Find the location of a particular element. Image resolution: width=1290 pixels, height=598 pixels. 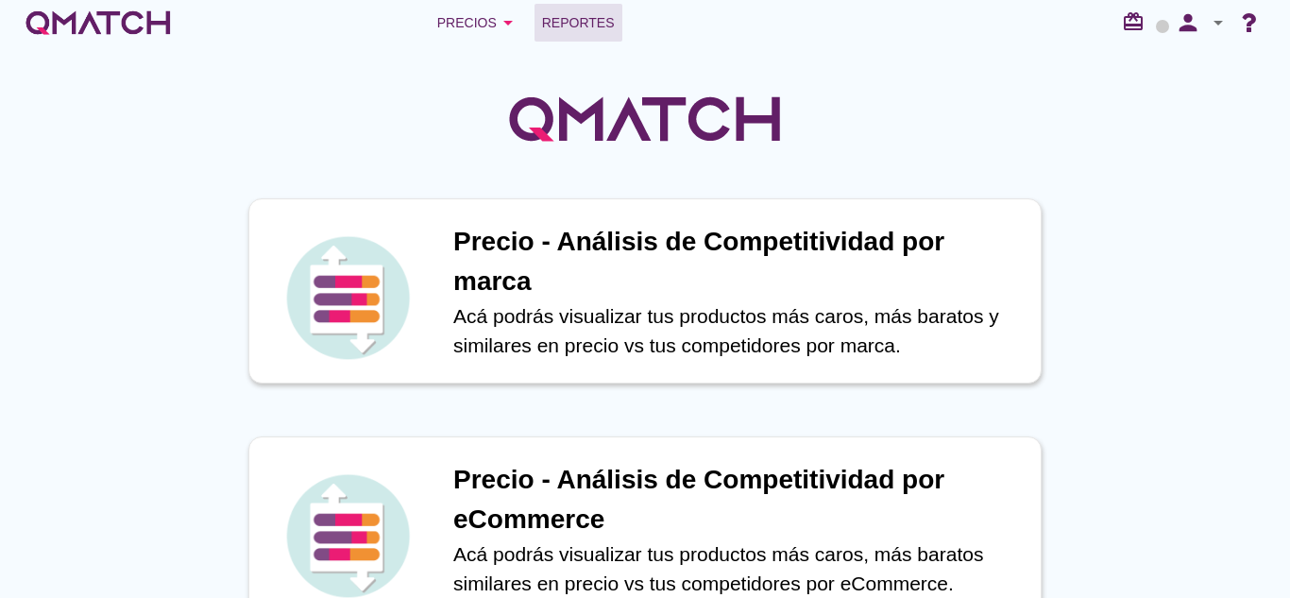

span: Reportes is located at coordinates (578, 23).